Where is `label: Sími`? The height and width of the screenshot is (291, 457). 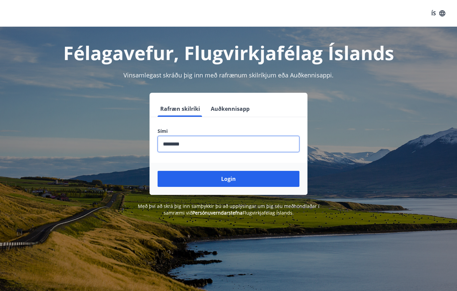 label: Sími is located at coordinates (228, 131).